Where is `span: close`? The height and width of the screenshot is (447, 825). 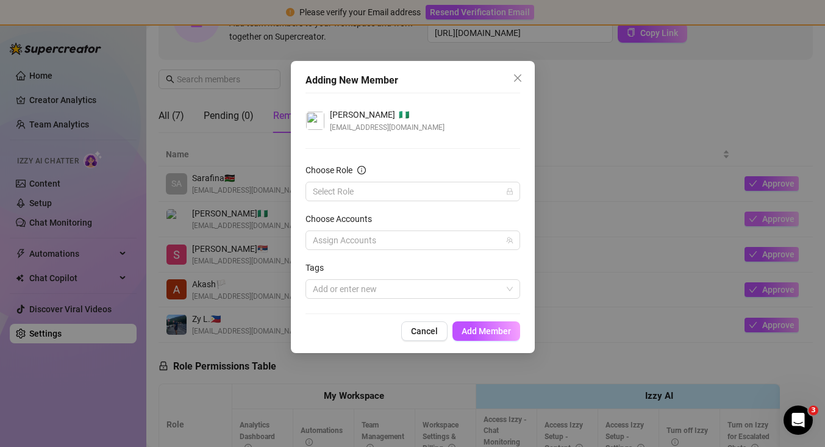 span: close is located at coordinates (517, 78).